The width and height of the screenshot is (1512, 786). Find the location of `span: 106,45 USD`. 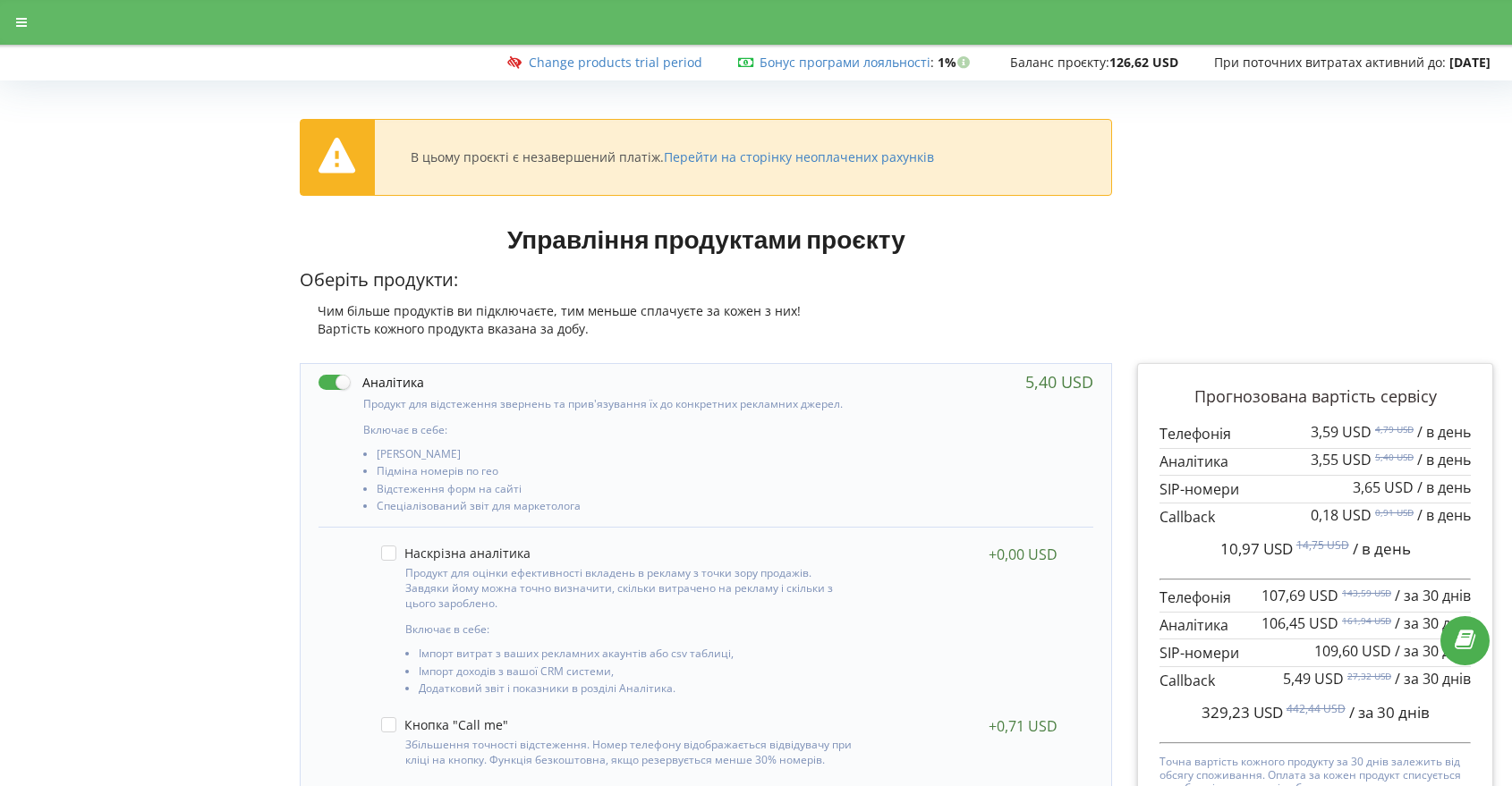

span: 106,45 USD is located at coordinates (1299, 623).